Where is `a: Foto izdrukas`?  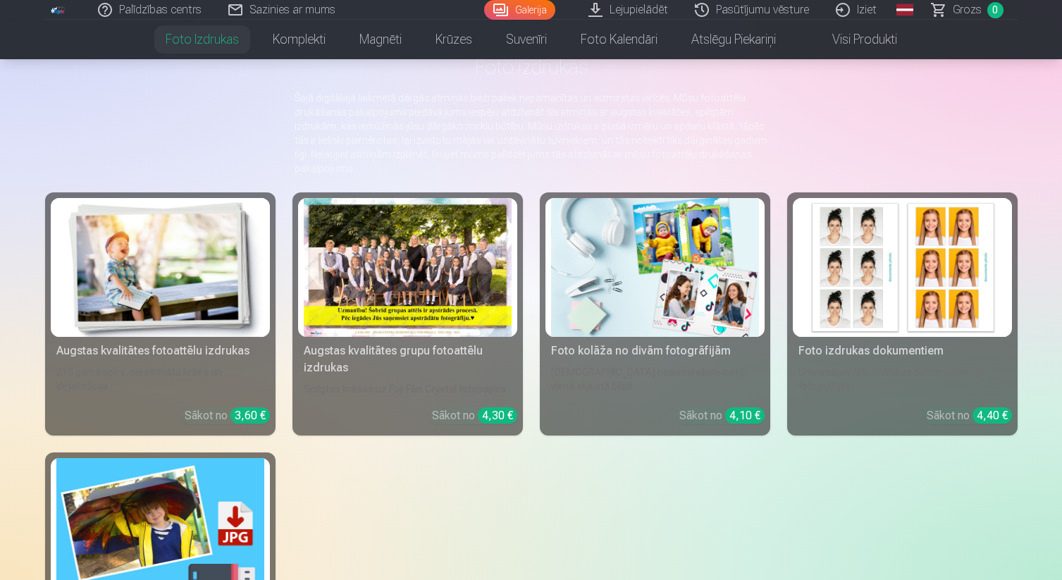 a: Foto izdrukas is located at coordinates (202, 39).